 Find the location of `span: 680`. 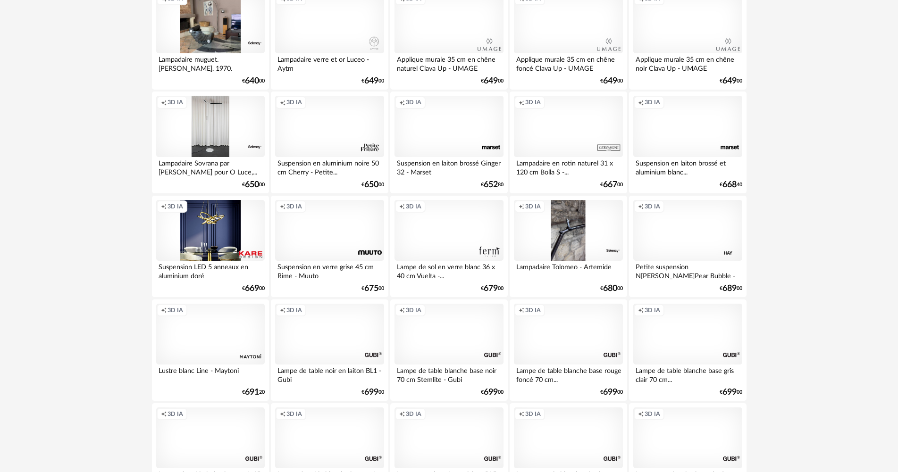

span: 680 is located at coordinates (610, 289).